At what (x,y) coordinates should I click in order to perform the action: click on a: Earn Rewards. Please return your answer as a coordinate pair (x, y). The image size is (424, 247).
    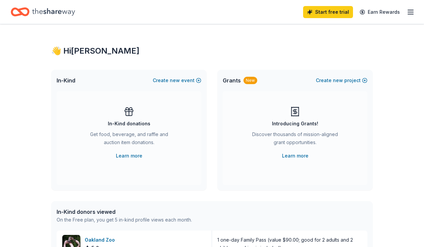
    Looking at the image, I should click on (380, 12).